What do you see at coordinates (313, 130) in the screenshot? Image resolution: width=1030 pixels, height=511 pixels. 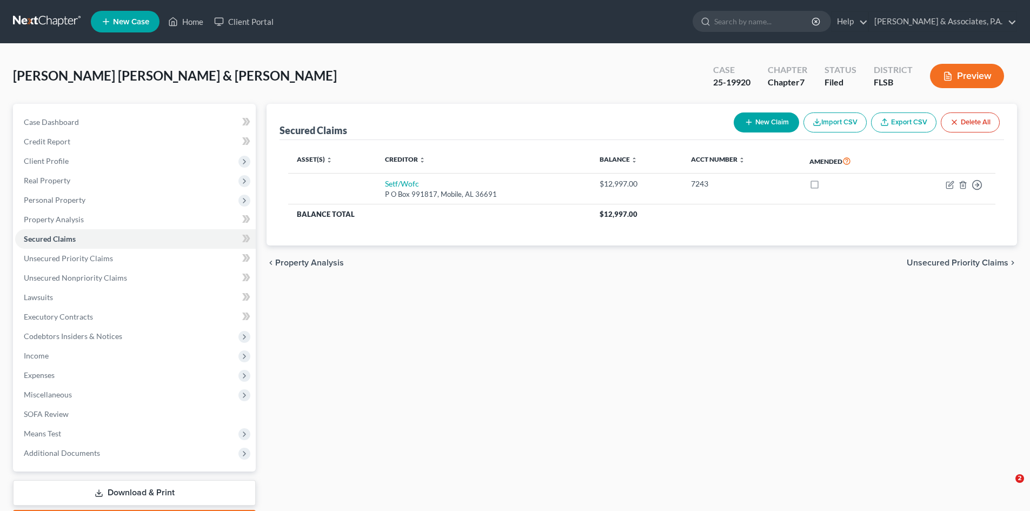 I see `div: Secured Claims` at bounding box center [313, 130].